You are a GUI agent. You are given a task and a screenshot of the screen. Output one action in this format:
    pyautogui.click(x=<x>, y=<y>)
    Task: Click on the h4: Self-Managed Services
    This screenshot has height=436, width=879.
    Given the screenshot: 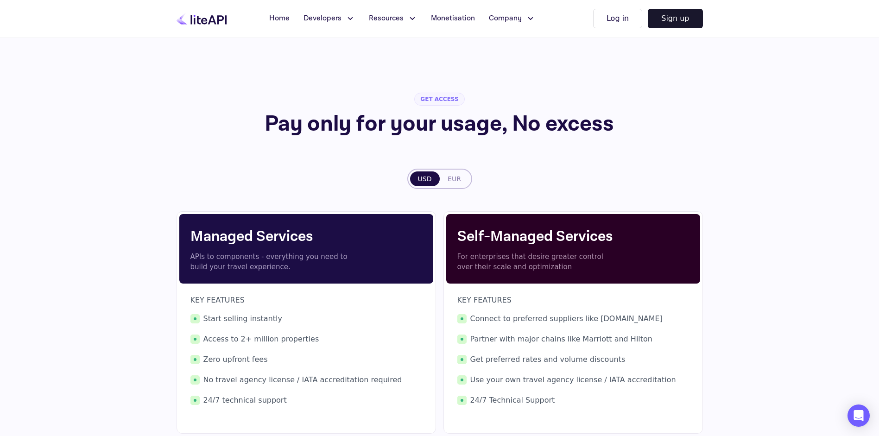 What is the action you would take?
    pyautogui.click(x=573, y=237)
    